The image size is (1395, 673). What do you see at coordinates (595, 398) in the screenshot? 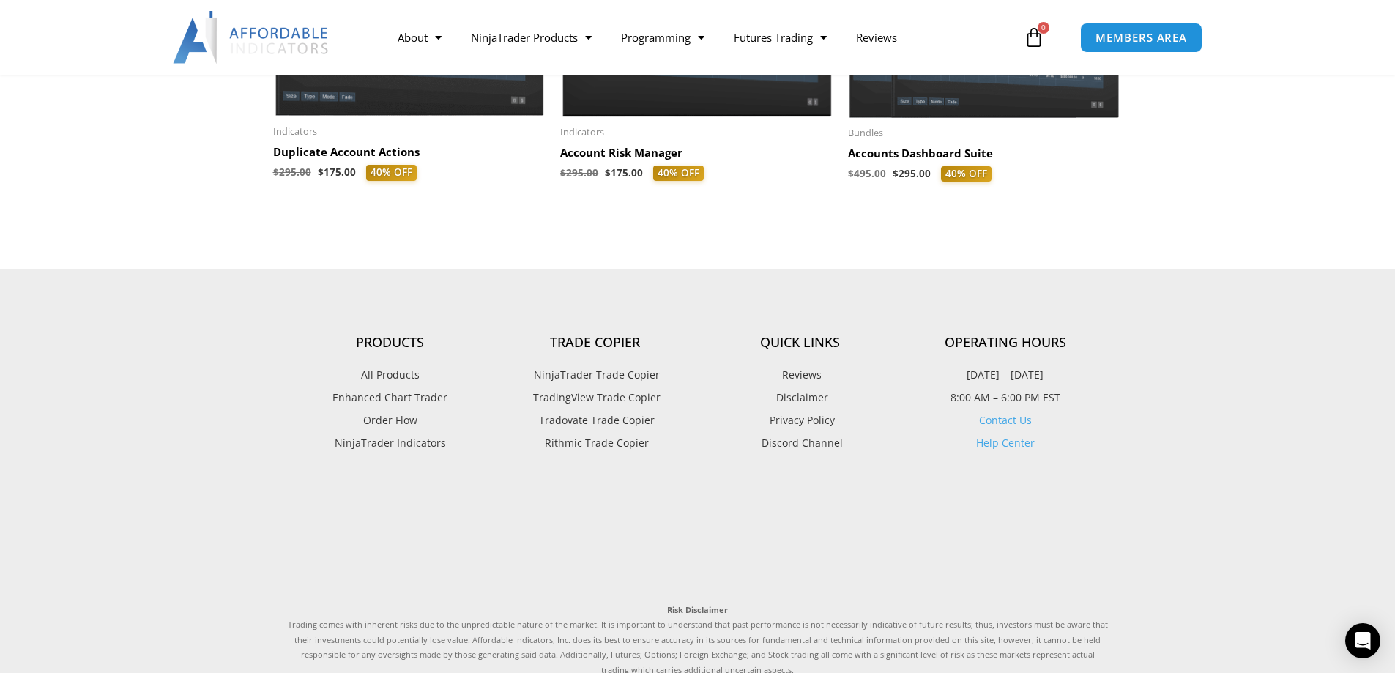
I see `span: TradingView Trade Copier` at bounding box center [595, 398].